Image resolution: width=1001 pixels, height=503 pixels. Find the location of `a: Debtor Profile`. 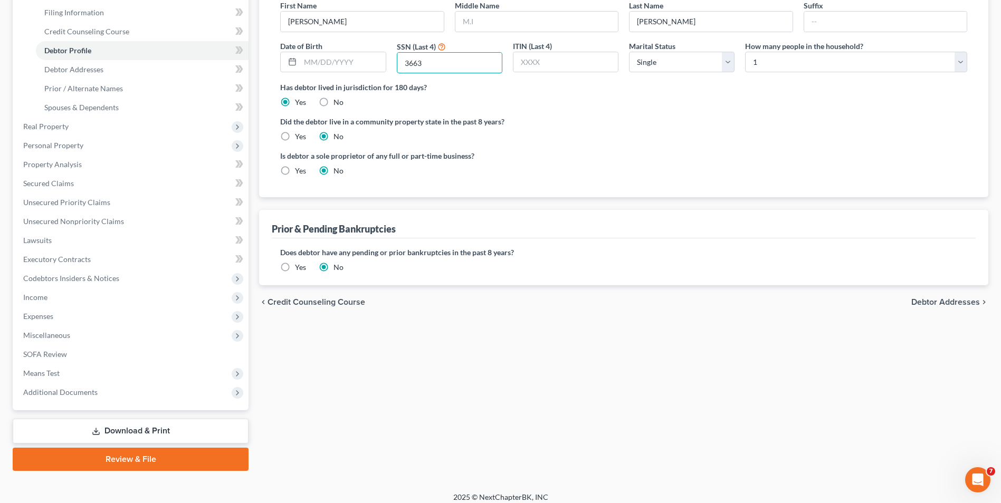

a: Debtor Profile is located at coordinates (142, 51).